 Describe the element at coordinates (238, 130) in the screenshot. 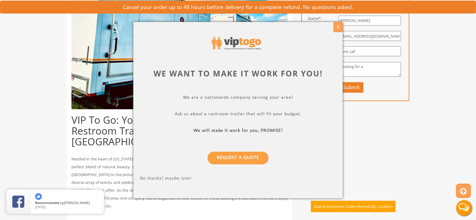

I see `b: We will make it work for you, PROMISE!` at that location.